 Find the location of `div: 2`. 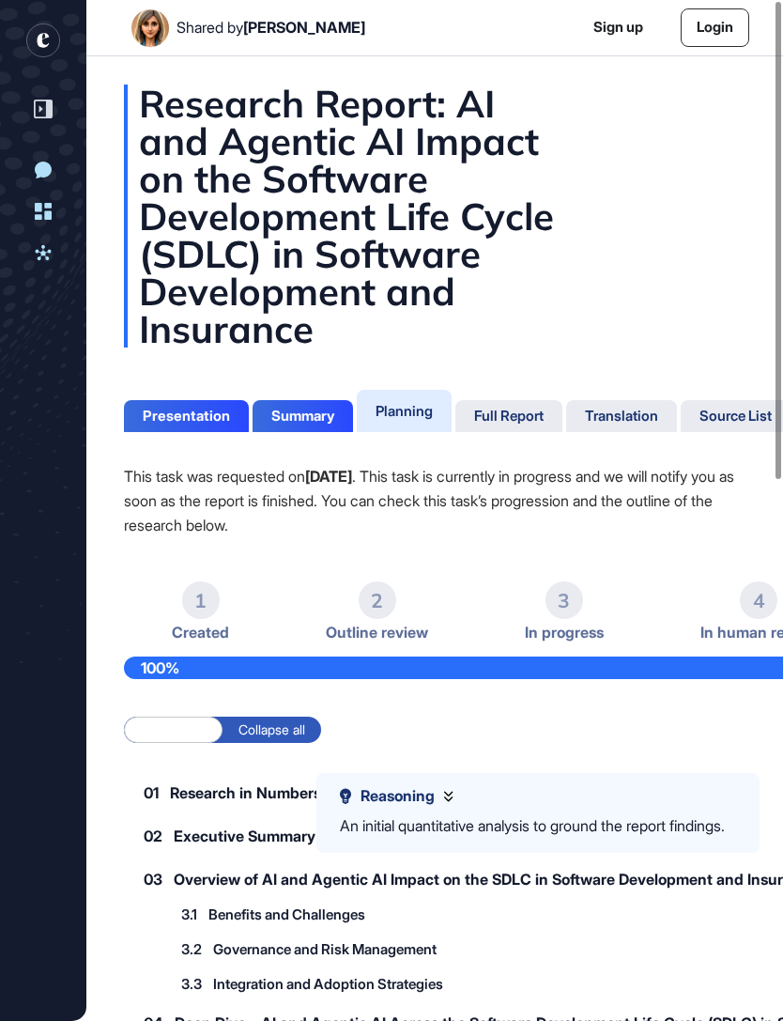

div: 2 is located at coordinates (377, 600).